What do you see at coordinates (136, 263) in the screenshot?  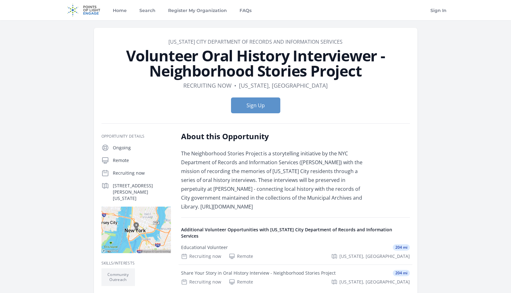 I see `h3: Skills/Interests` at bounding box center [136, 263].